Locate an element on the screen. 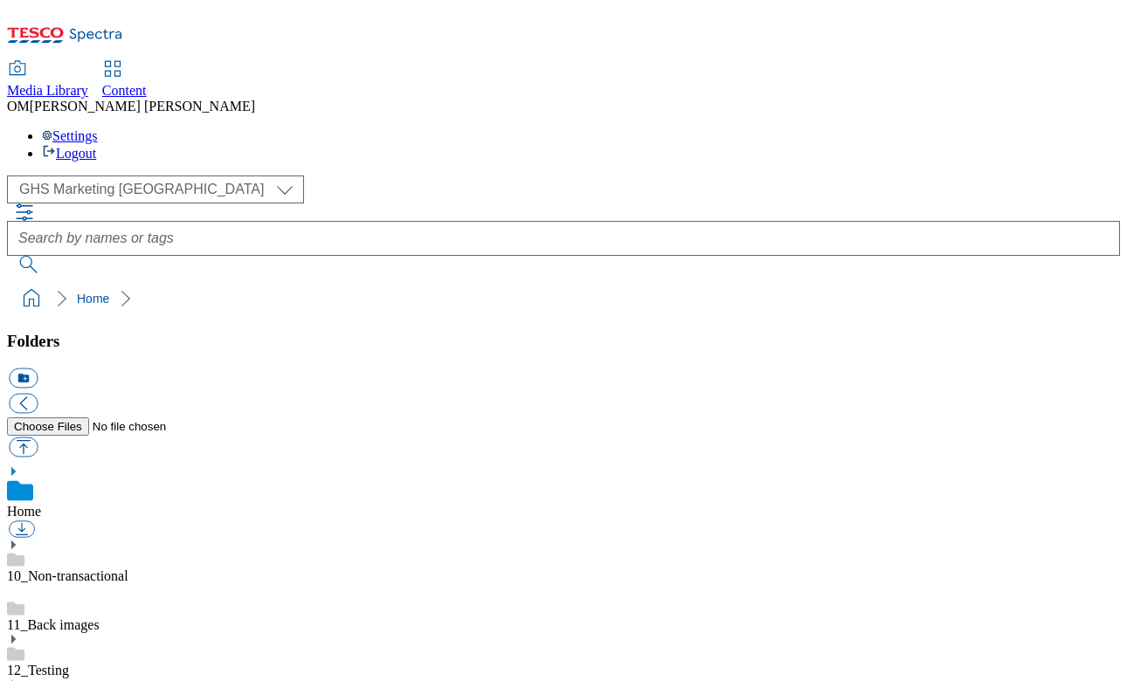 The height and width of the screenshot is (681, 1127). a: Settings is located at coordinates (70, 135).